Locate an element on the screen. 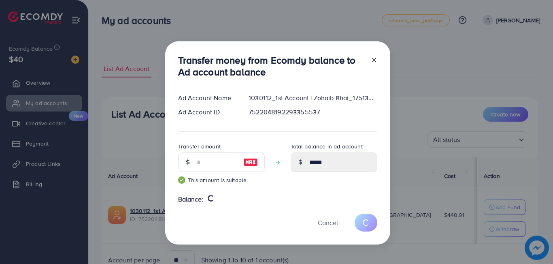 The width and height of the screenshot is (553, 264). span: Balance: is located at coordinates (191, 199).